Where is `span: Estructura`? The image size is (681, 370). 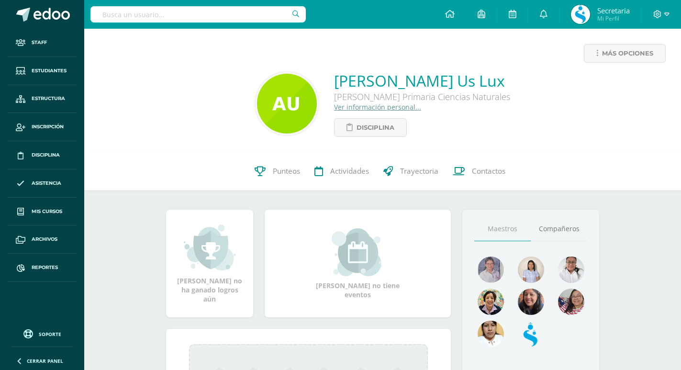
span: Estructura is located at coordinates (48, 99).